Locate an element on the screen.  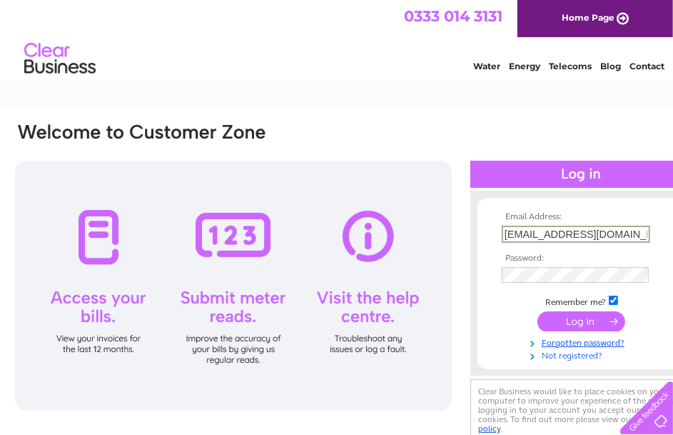
a: Water is located at coordinates (487, 66).